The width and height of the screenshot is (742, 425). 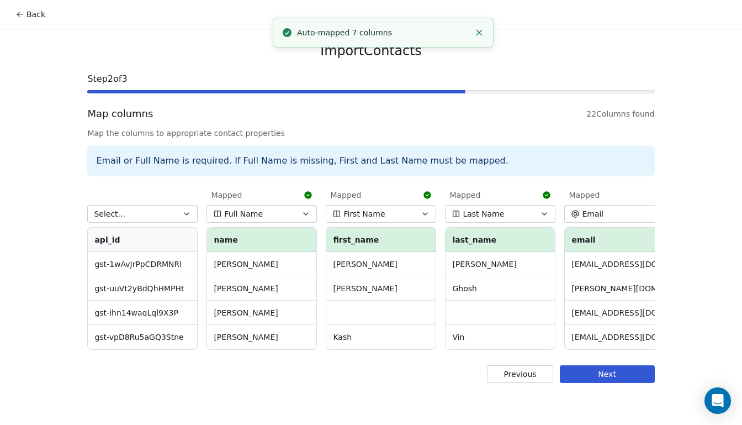 I want to click on span: Last Name, so click(x=483, y=214).